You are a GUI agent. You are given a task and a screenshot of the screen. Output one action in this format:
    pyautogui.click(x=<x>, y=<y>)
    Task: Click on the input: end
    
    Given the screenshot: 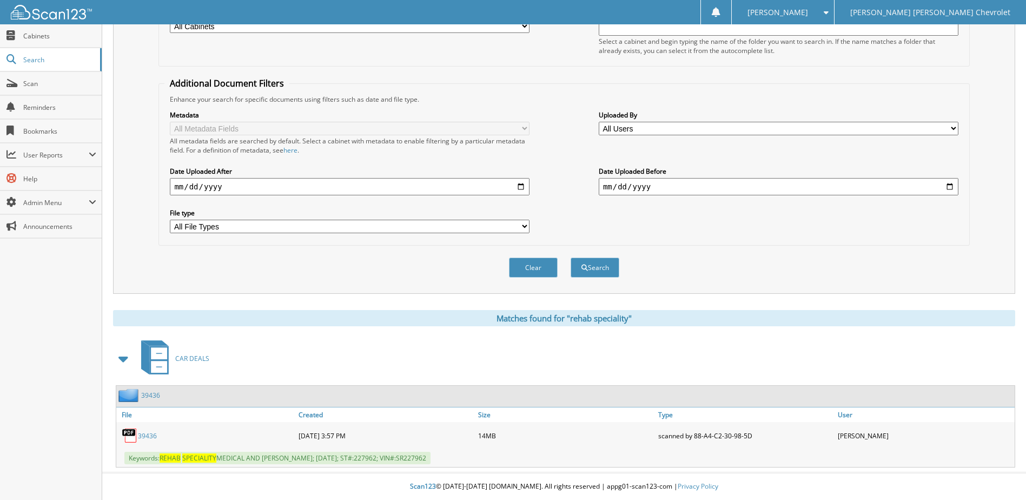 What is the action you would take?
    pyautogui.click(x=778, y=187)
    